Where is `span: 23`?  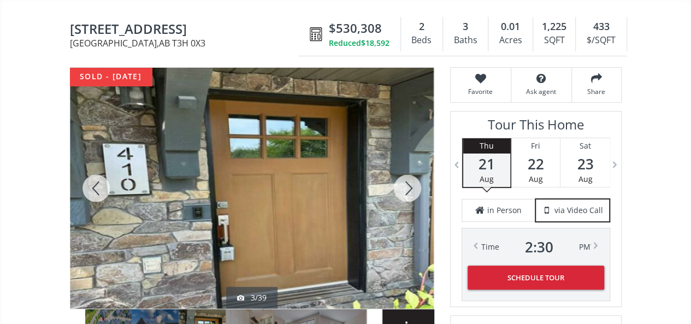 span: 23 is located at coordinates (585, 164).